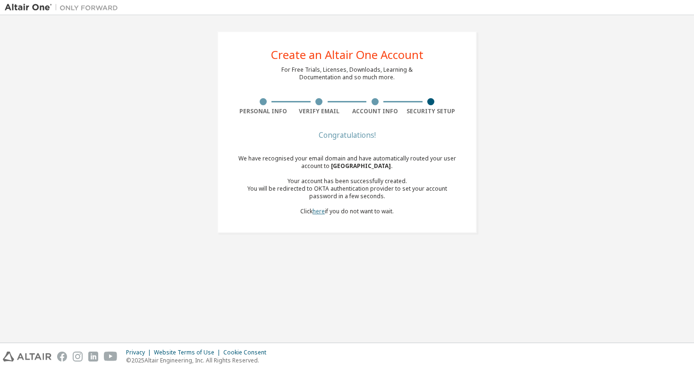 This screenshot has width=694, height=370. What do you see at coordinates (347, 74) in the screenshot?
I see `div: For Free Trials, Licenses, Downloads, Learning & Documentation and so much more.` at bounding box center [347, 74].